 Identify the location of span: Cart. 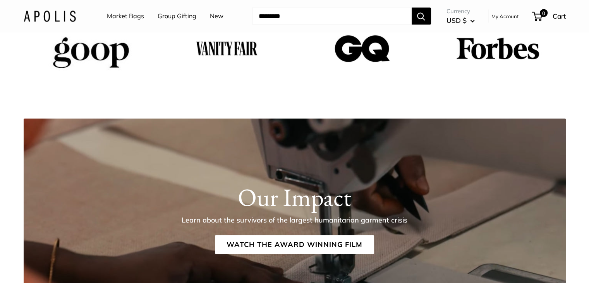
(559, 16).